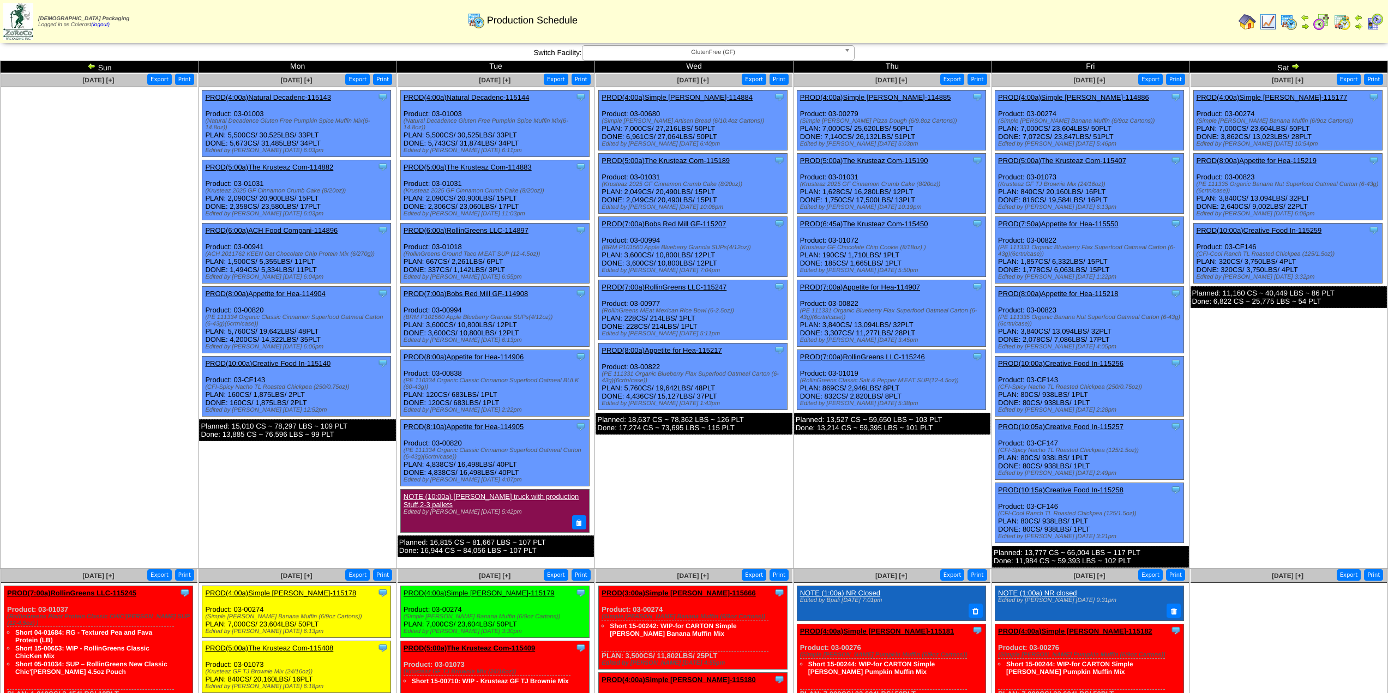  What do you see at coordinates (1061, 363) in the screenshot?
I see `a: PROD(10:00a)Creative Food In-115256` at bounding box center [1061, 363].